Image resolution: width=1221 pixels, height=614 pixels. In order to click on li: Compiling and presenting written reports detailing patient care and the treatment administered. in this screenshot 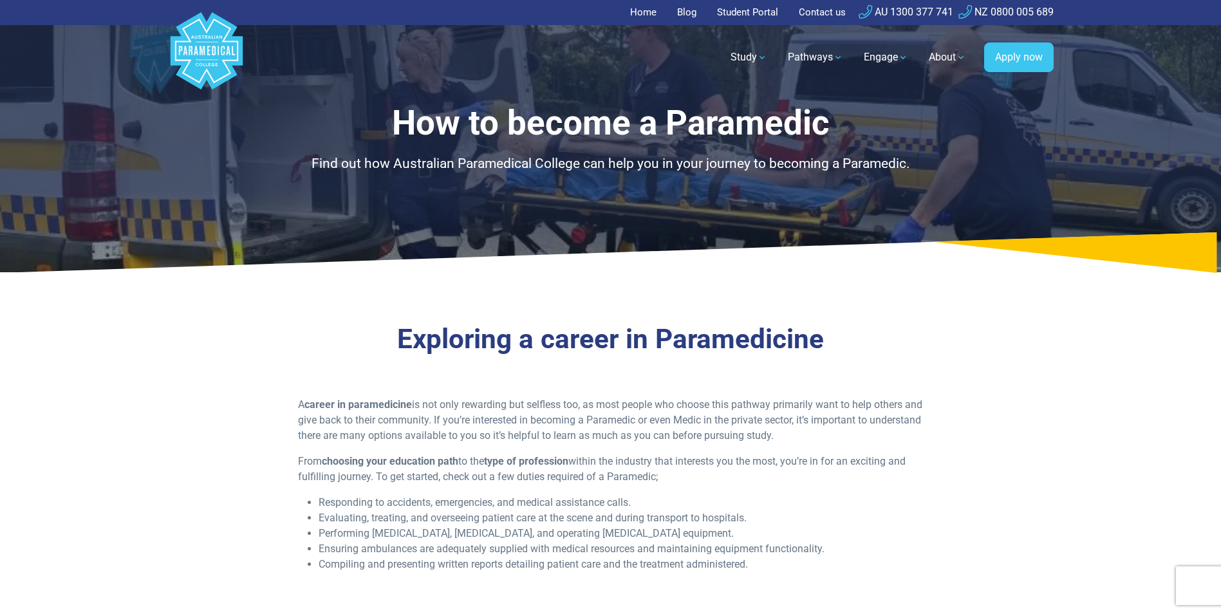, I will do `click(620, 564)`.